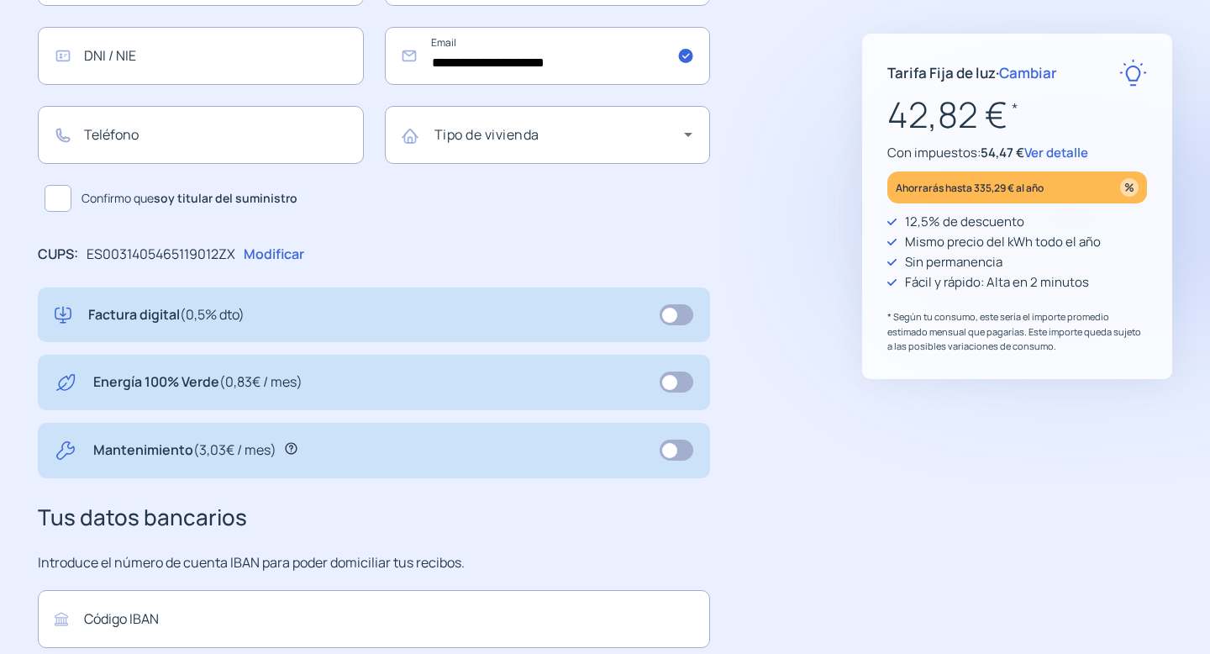  I want to click on img: energy-green.svg, so click(66, 382).